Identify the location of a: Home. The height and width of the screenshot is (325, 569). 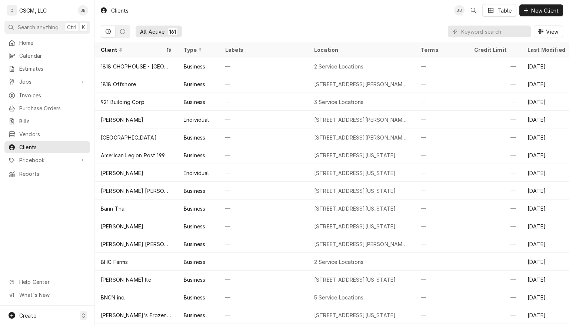
(47, 43).